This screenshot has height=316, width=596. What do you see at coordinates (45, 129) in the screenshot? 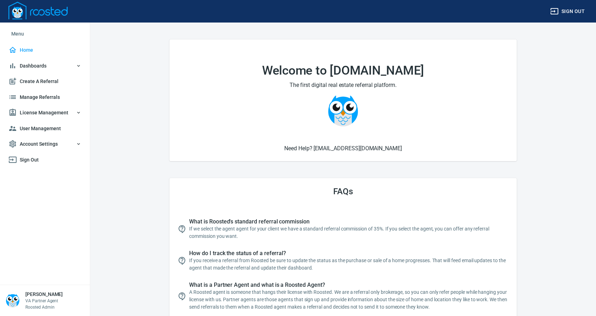
I see `a: User Management` at bounding box center [45, 129].